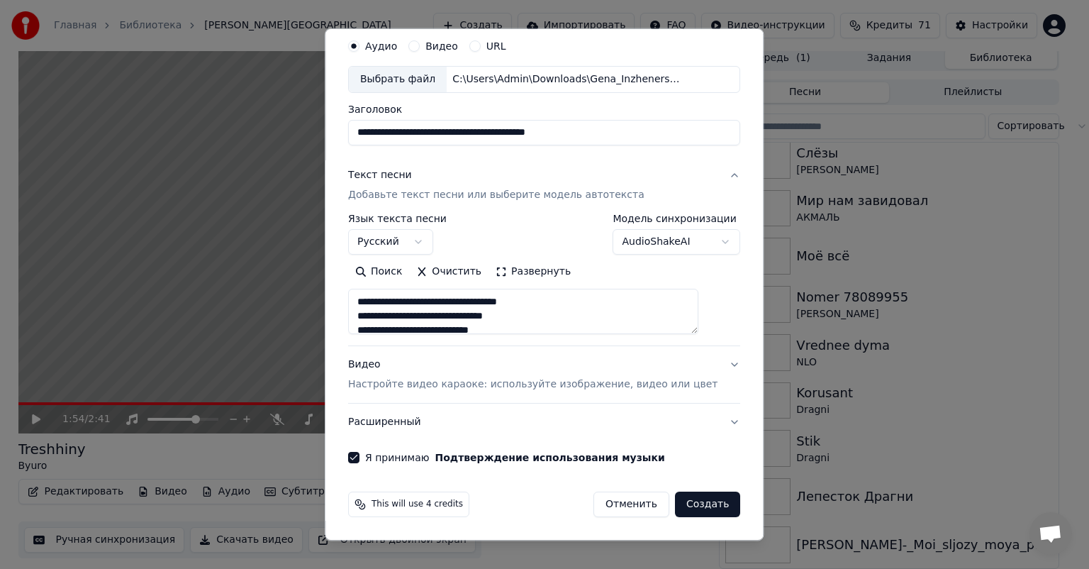  Describe the element at coordinates (544, 374) in the screenshot. I see `button: ВидеоНастройте видео караоке: используйте изображение, видео или цвет` at that location.